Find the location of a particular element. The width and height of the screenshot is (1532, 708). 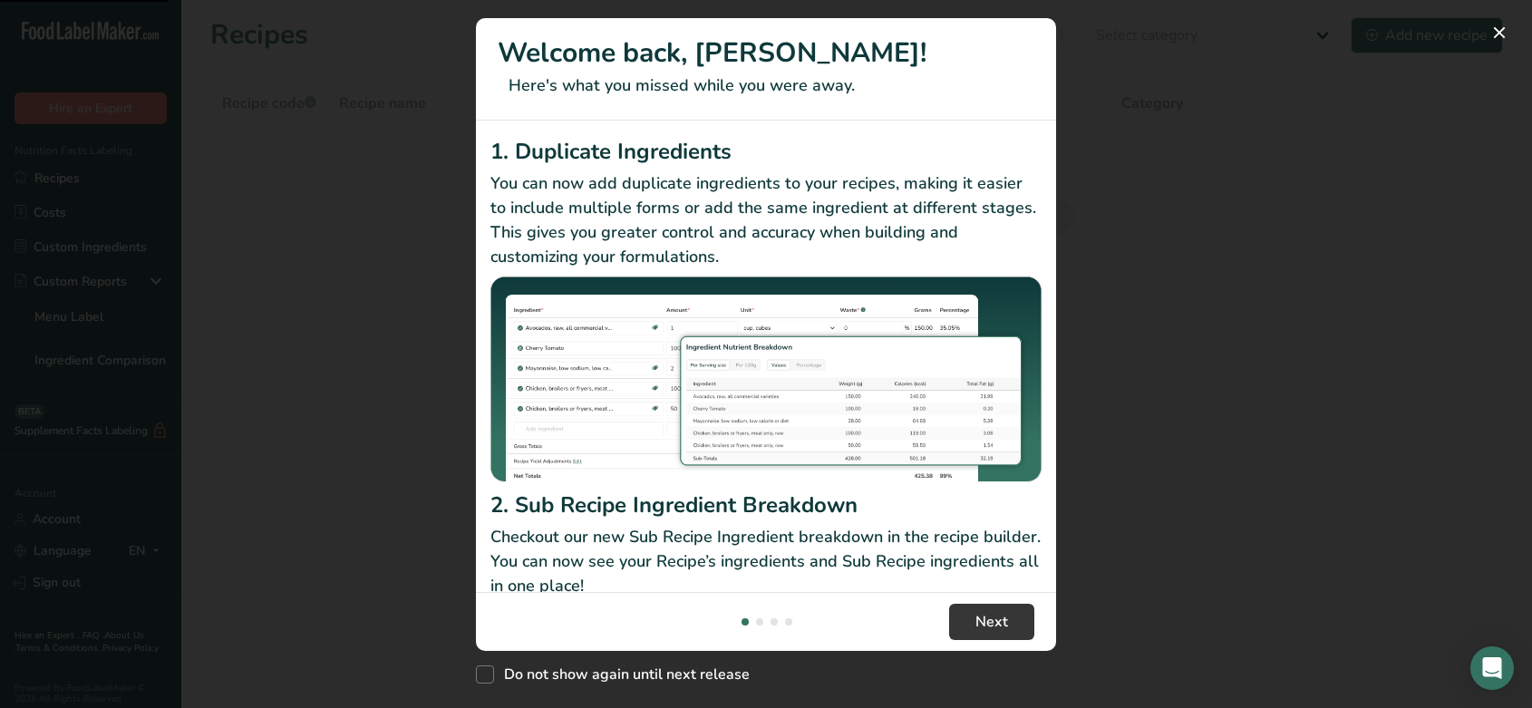

span: Do not show again until next release is located at coordinates (622, 674).